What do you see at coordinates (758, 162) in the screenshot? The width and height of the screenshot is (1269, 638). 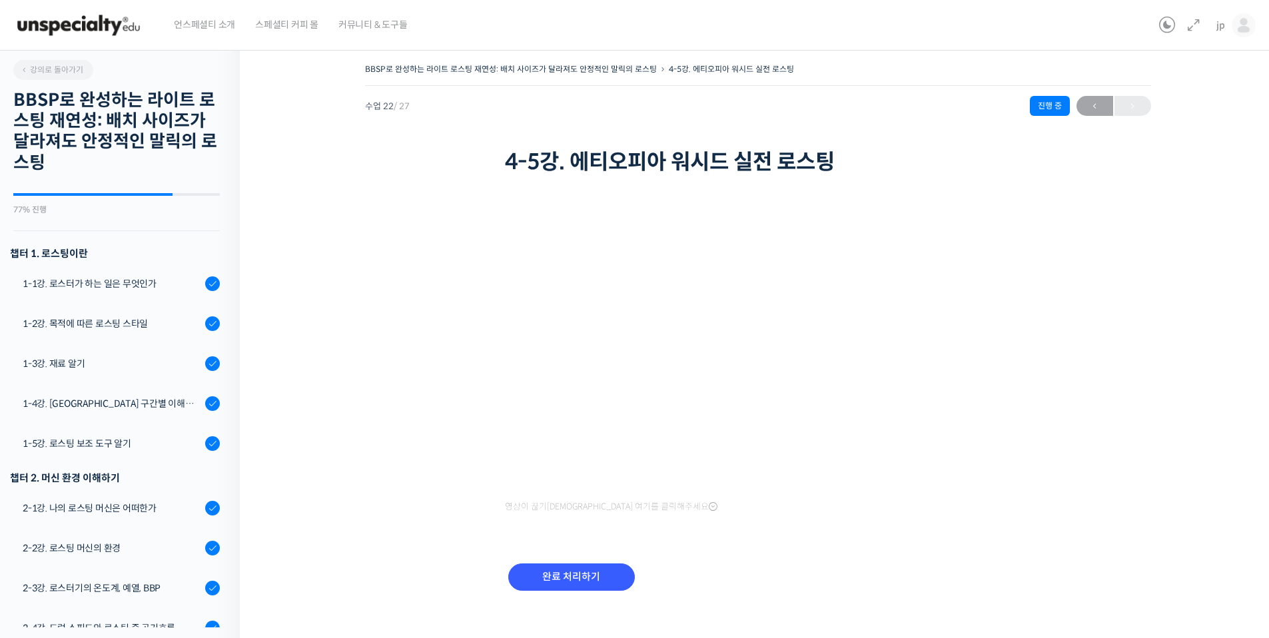 I see `h1: 4-5강. 에티오피아 워시드 실전 로스팅` at bounding box center [758, 162].